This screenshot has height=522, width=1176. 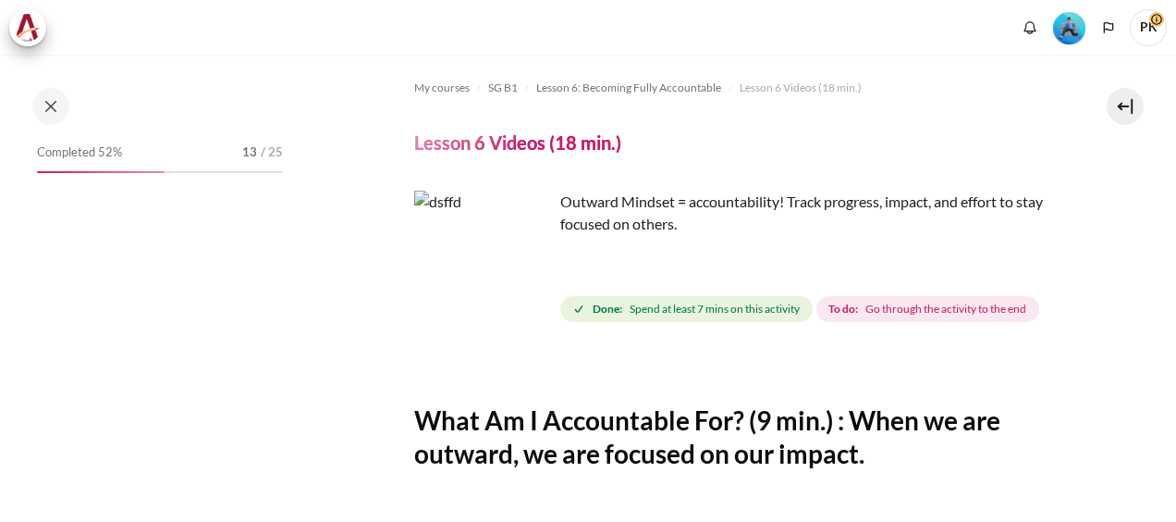 What do you see at coordinates (1030, 28) in the screenshot?
I see `div: Show notification window with no new notifications` at bounding box center [1030, 28].